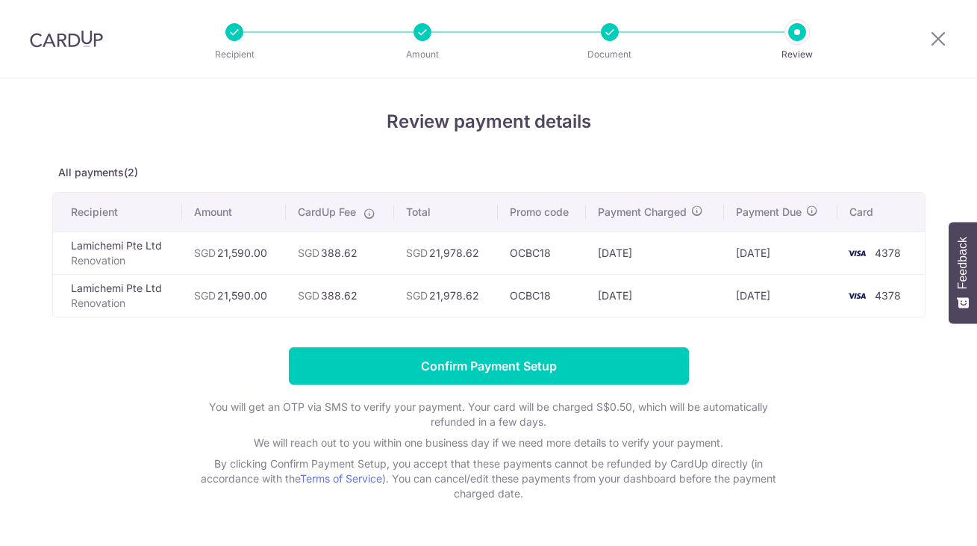 Image resolution: width=977 pixels, height=546 pixels. I want to click on p: We will reach out to you within one business day if we need more details to verify your payment., so click(489, 443).